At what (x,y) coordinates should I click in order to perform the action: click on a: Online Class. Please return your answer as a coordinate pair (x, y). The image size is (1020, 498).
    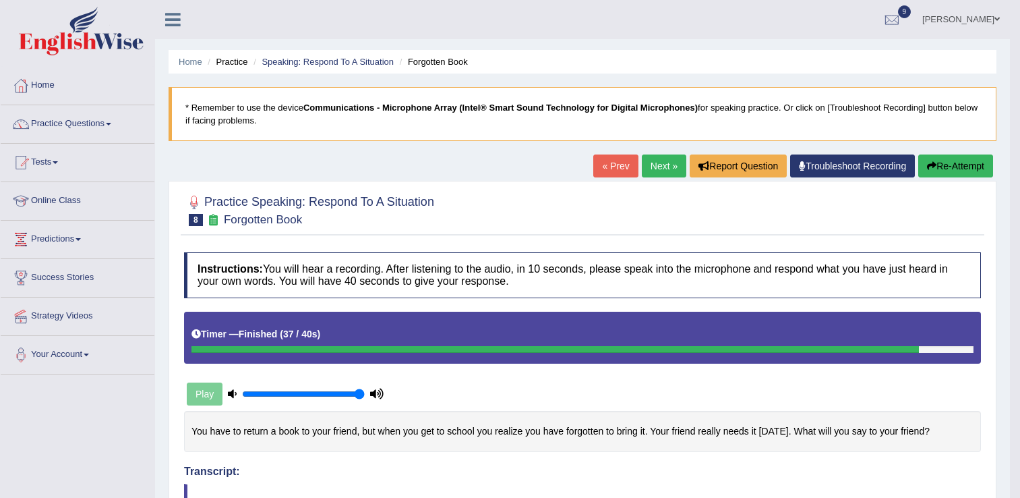
    Looking at the image, I should click on (78, 199).